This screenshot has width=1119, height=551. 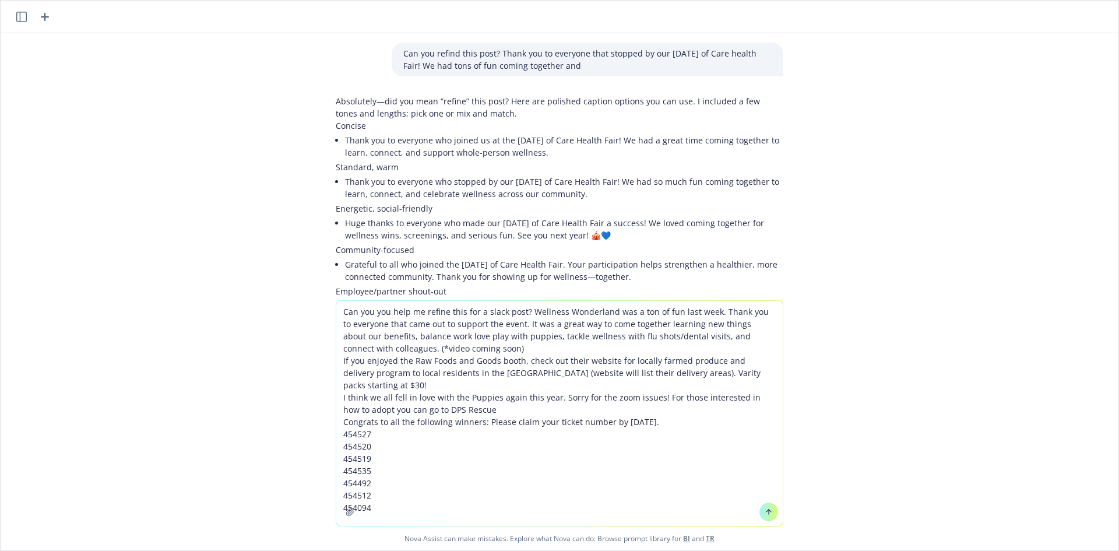 What do you see at coordinates (560, 167) in the screenshot?
I see `p: Standard, warm` at bounding box center [560, 167].